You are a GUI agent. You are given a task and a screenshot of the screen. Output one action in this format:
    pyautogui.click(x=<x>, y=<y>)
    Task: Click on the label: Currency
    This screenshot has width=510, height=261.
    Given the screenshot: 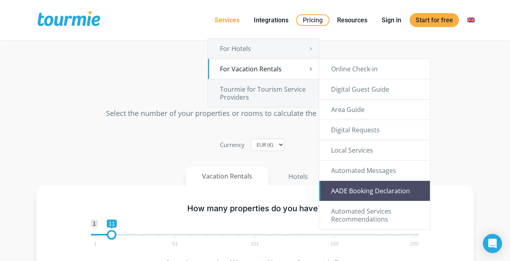 What is the action you would take?
    pyautogui.click(x=232, y=145)
    